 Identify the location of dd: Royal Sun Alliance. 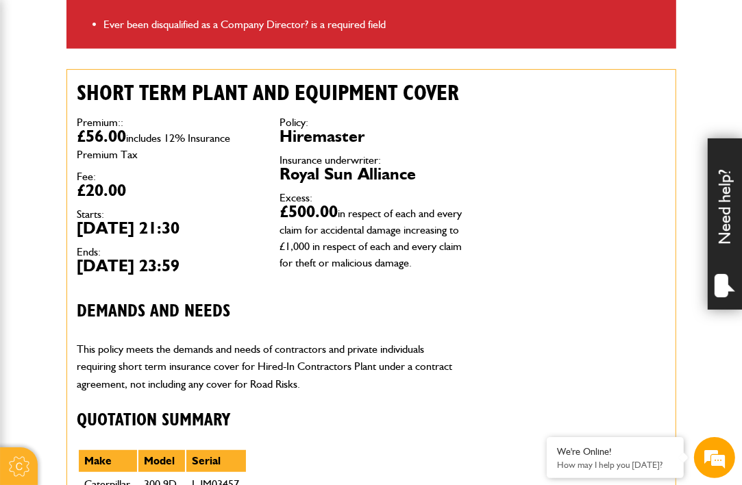
(371, 174).